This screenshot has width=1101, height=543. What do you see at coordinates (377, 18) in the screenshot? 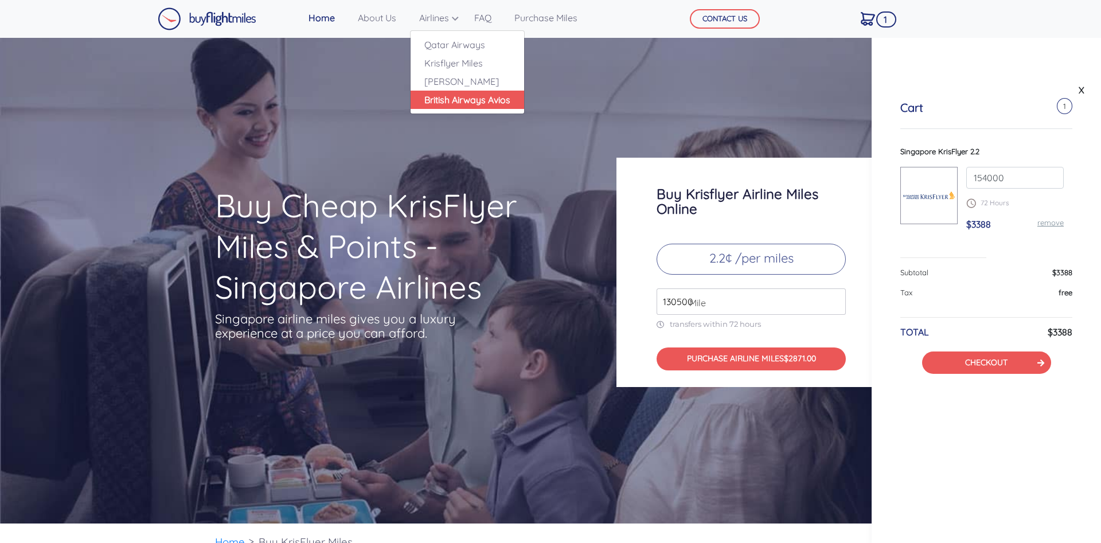
I see `a: About Us` at bounding box center [377, 18].